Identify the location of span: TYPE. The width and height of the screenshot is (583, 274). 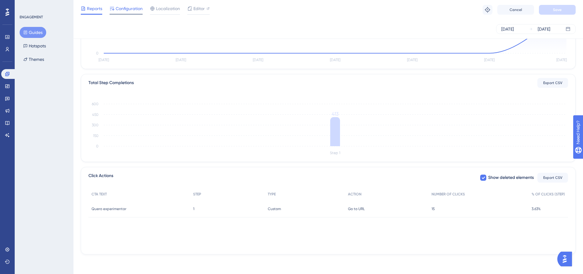
(272, 194).